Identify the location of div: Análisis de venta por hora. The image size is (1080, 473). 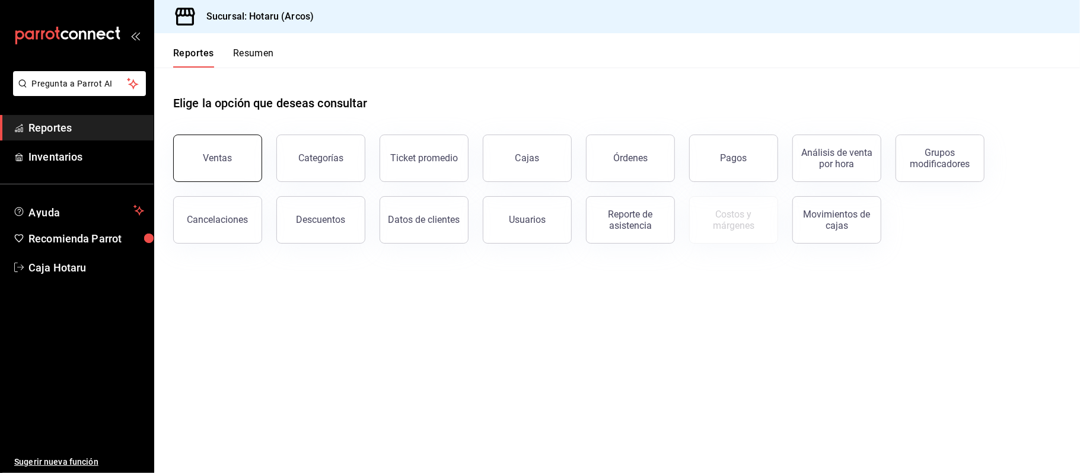
(836, 158).